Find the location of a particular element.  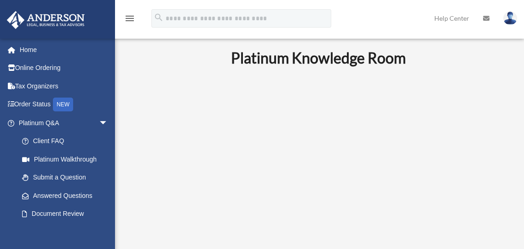

a: Document Review is located at coordinates (67, 214).